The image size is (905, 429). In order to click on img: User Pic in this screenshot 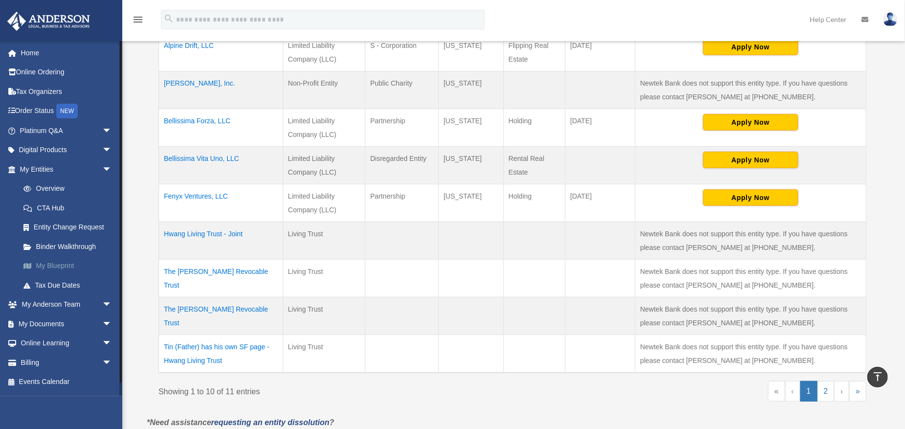, I will do `click(891, 19)`.